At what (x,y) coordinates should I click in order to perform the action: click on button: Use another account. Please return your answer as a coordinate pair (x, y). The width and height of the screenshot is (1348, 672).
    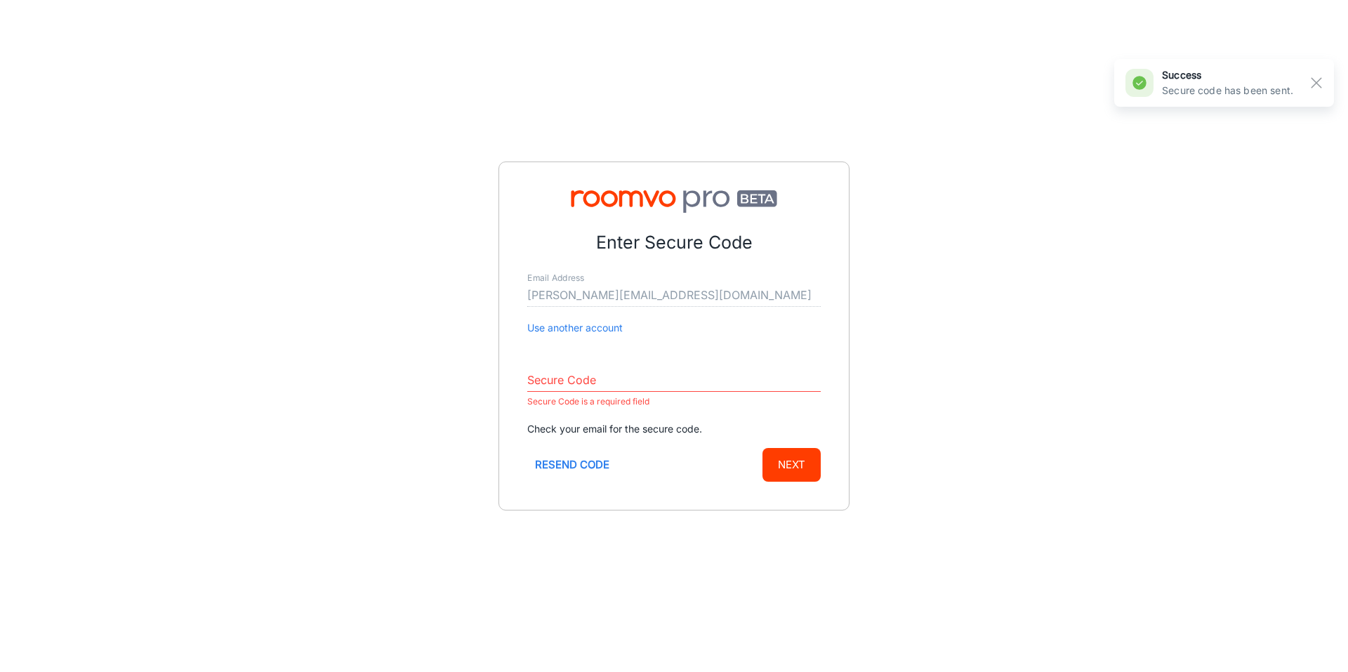
    Looking at the image, I should click on (575, 328).